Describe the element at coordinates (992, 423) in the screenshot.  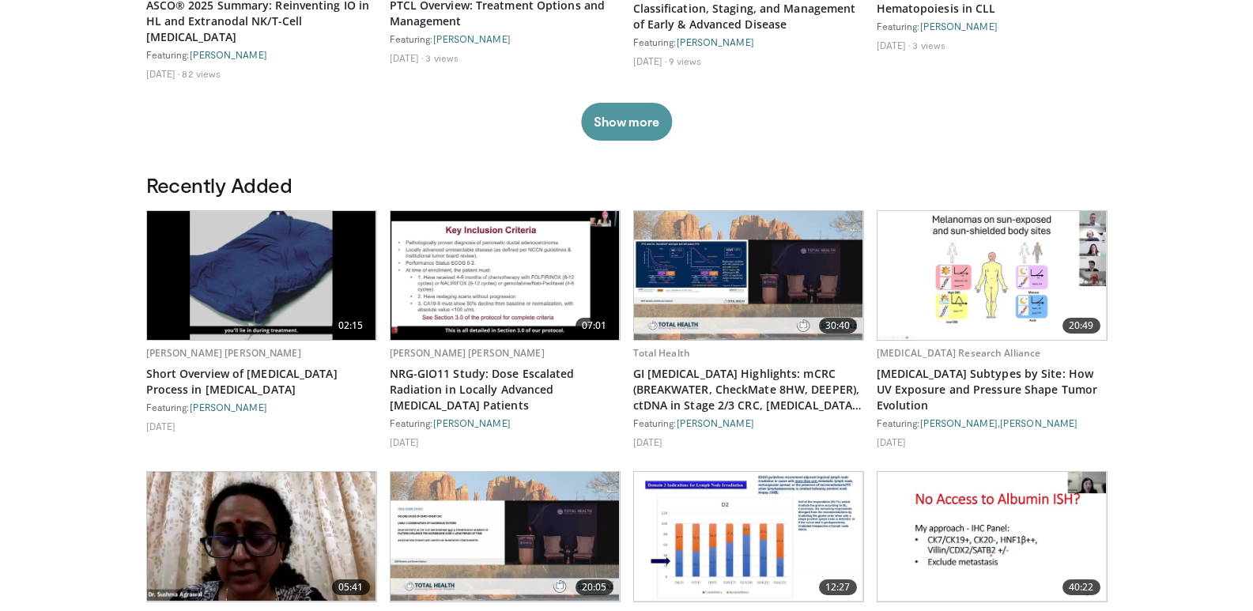
I see `div: Featuring: ,` at that location.